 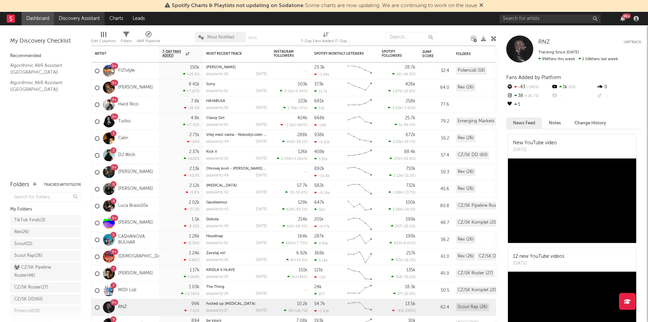 What do you see at coordinates (216, 101) in the screenshot?
I see `a: HAYABUSA` at bounding box center [216, 101].